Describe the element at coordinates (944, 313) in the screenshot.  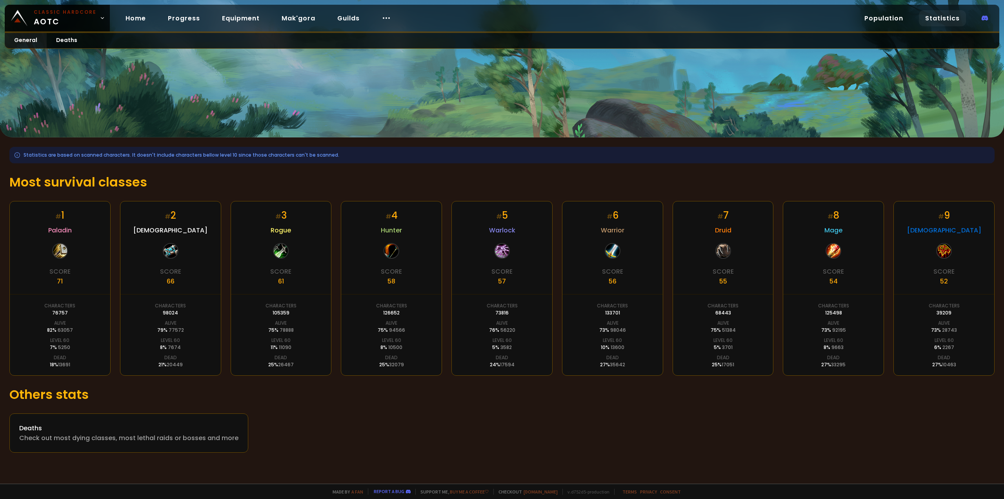
I see `div: 39209` at that location.